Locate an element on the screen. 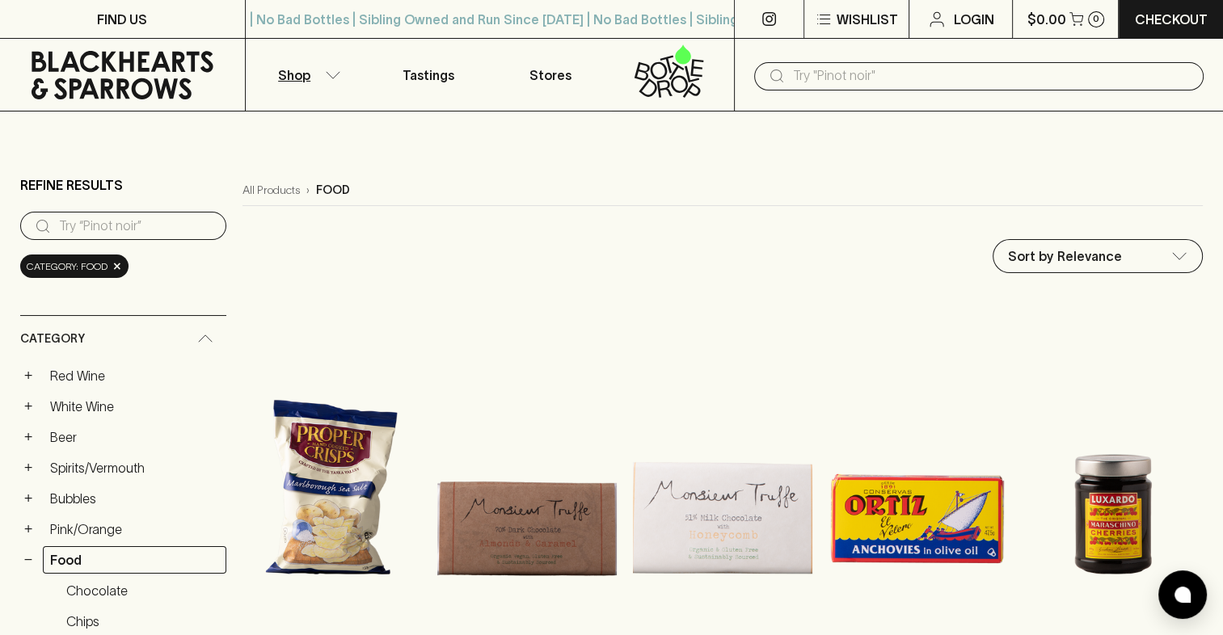 Image resolution: width=1223 pixels, height=635 pixels. p: 0 is located at coordinates (1096, 19).